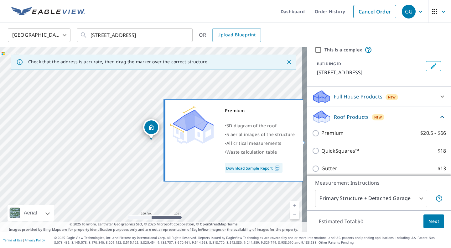 The width and height of the screenshot is (451, 248). What do you see at coordinates (374, 12) in the screenshot?
I see `a: Cancel Order` at bounding box center [374, 12].